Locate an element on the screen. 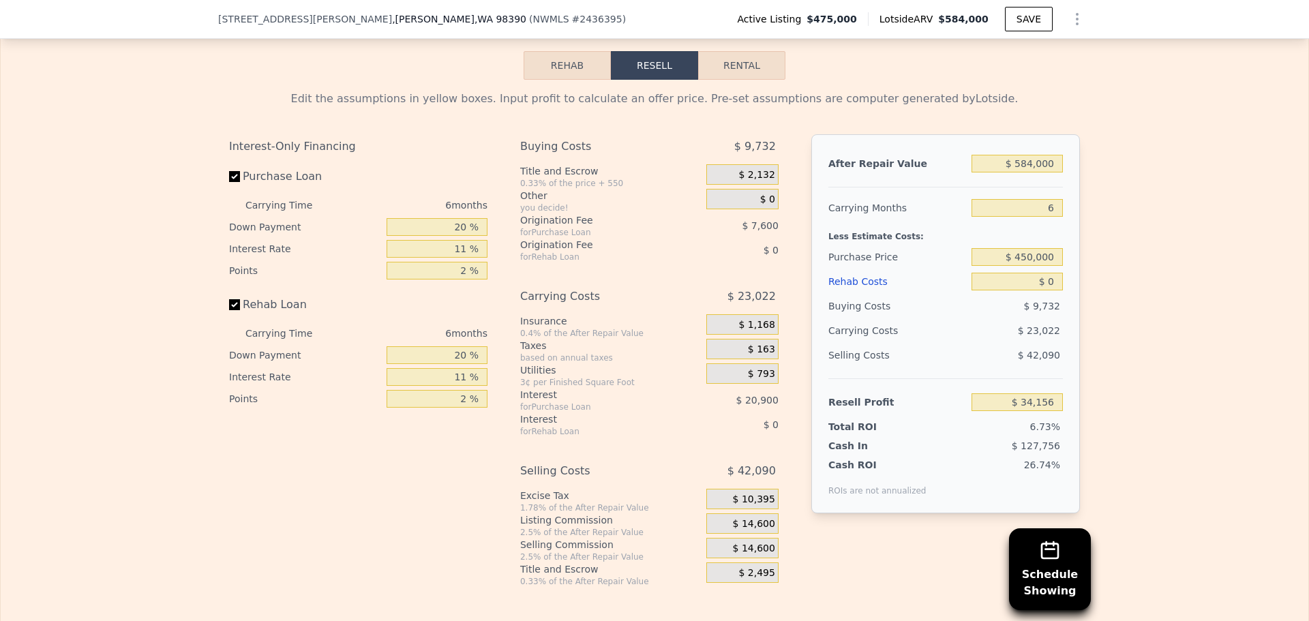 The image size is (1309, 621). div: After Repair Value is located at coordinates (897, 164).